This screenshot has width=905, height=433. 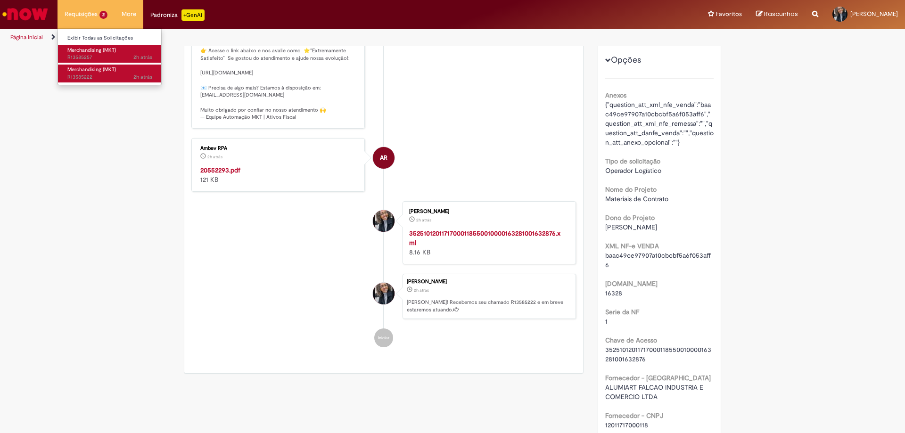 What do you see at coordinates (302, 37) in the screenshot?
I see `ul: Trilhas de página` at bounding box center [302, 37].